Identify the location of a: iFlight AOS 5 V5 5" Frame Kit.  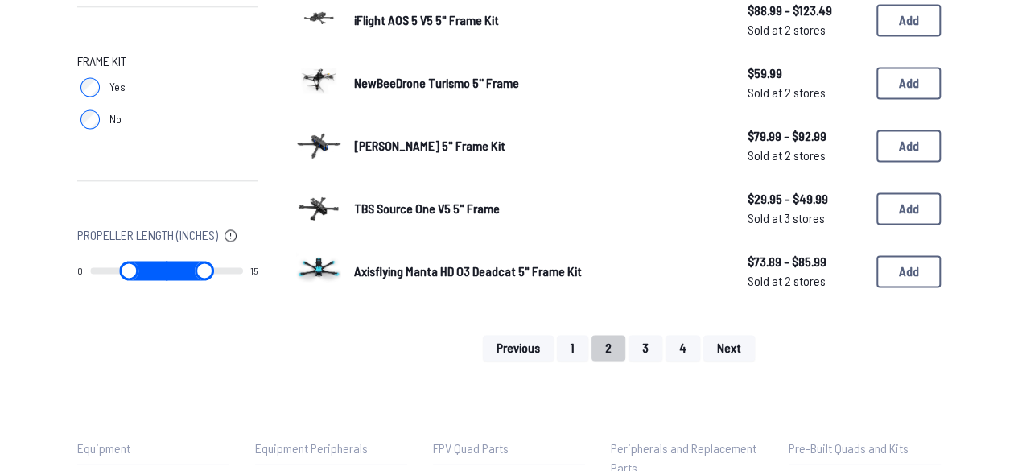
(538, 20).